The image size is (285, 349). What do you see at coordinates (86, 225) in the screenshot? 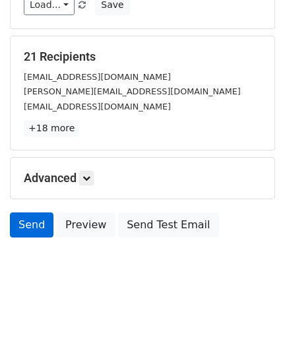
I see `a: Preview` at bounding box center [86, 225].